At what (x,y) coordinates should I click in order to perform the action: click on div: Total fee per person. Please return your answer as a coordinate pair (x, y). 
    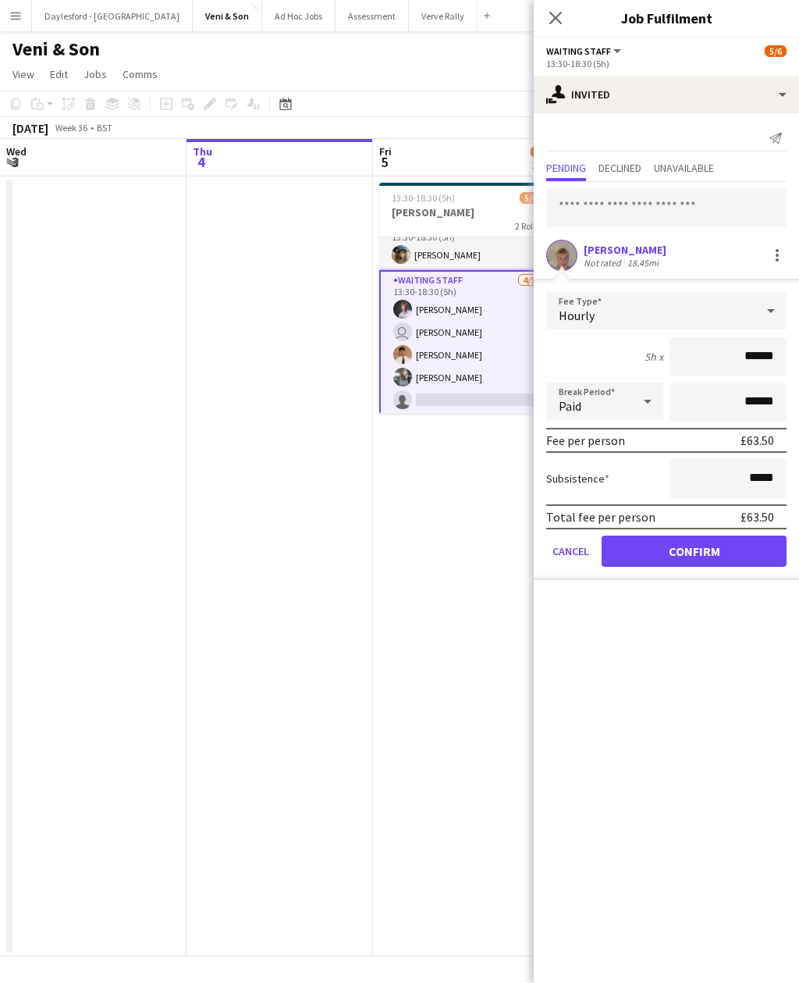
    Looking at the image, I should click on (601, 517).